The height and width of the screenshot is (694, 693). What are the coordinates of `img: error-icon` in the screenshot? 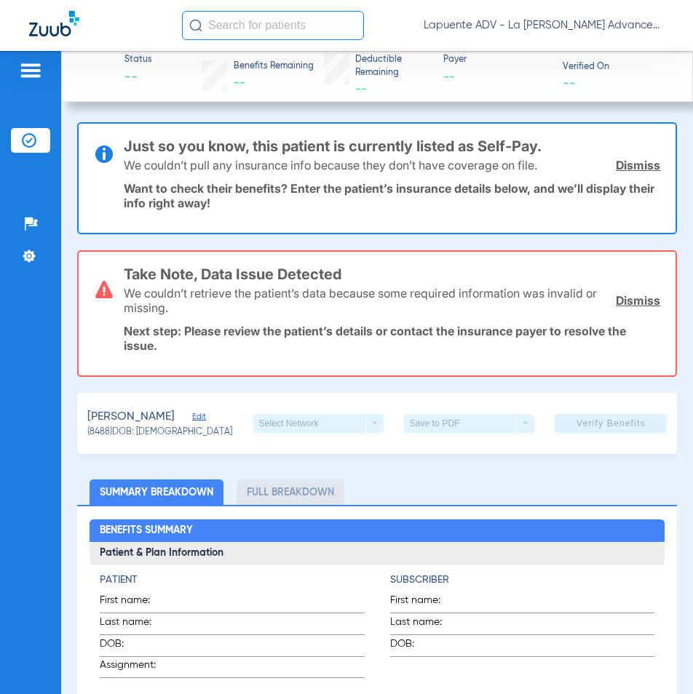 It's located at (104, 290).